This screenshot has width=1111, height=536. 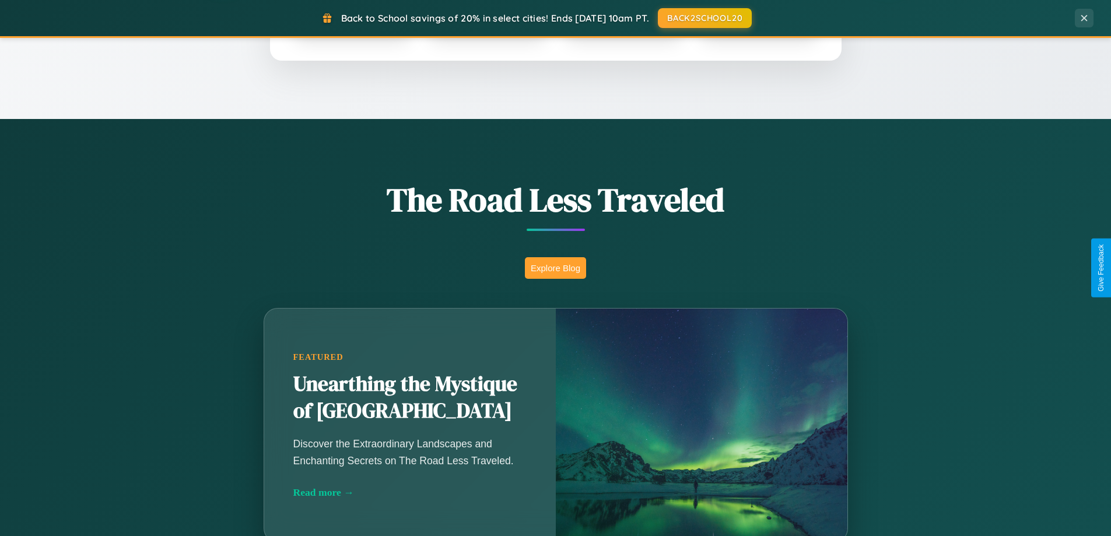 What do you see at coordinates (556, 200) in the screenshot?
I see `h1: The Road Less Traveled` at bounding box center [556, 200].